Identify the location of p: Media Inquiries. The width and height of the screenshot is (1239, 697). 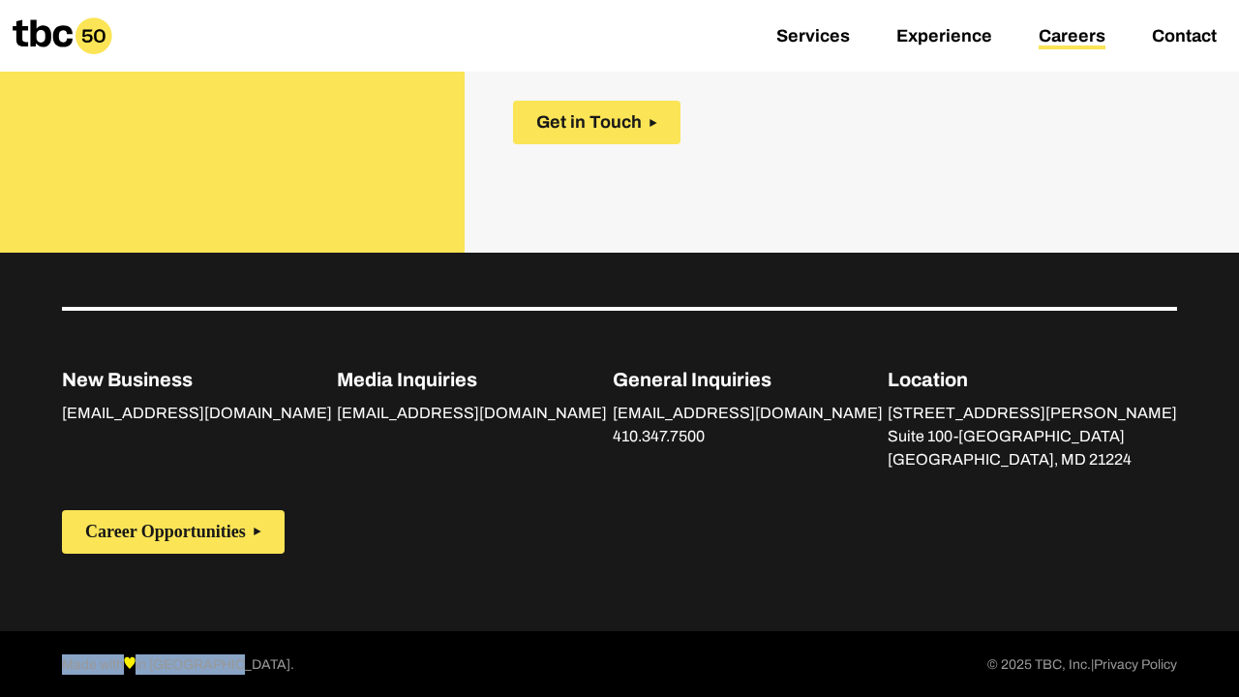
(471, 379).